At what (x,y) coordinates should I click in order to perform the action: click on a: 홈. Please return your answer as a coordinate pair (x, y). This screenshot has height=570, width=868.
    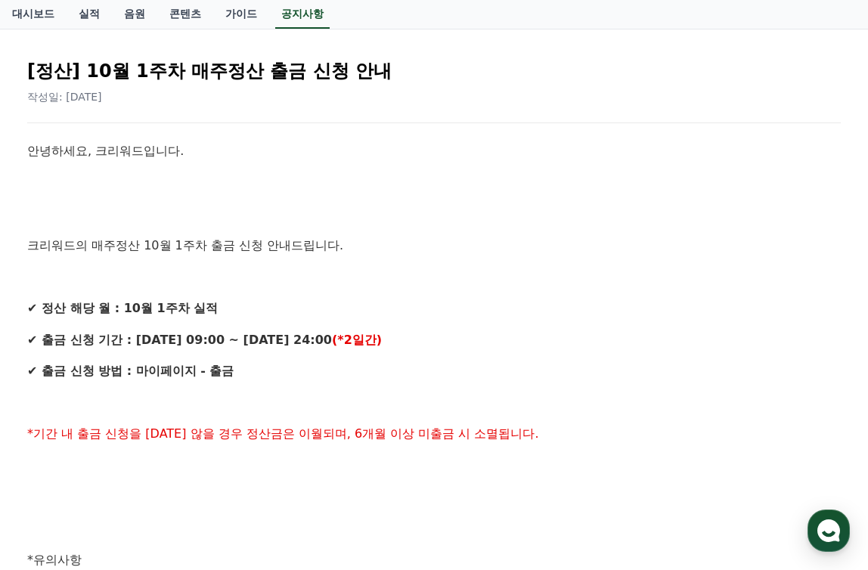
    Looking at the image, I should click on (52, 463).